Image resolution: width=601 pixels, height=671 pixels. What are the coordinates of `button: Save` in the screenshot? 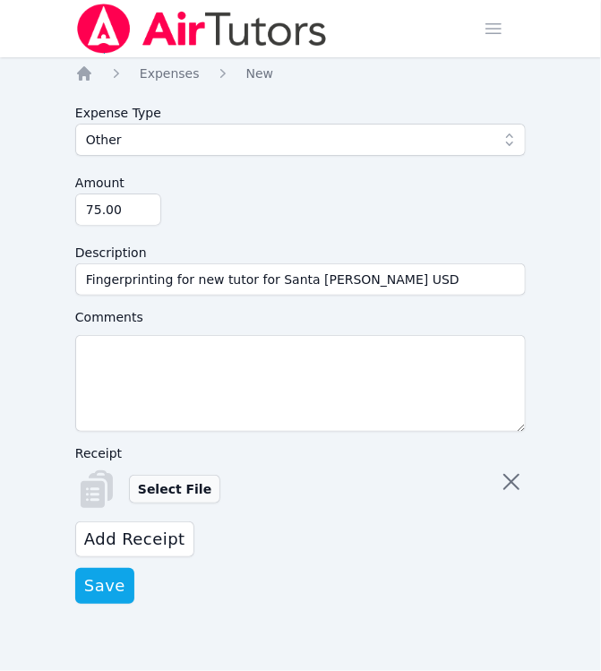 It's located at (105, 586).